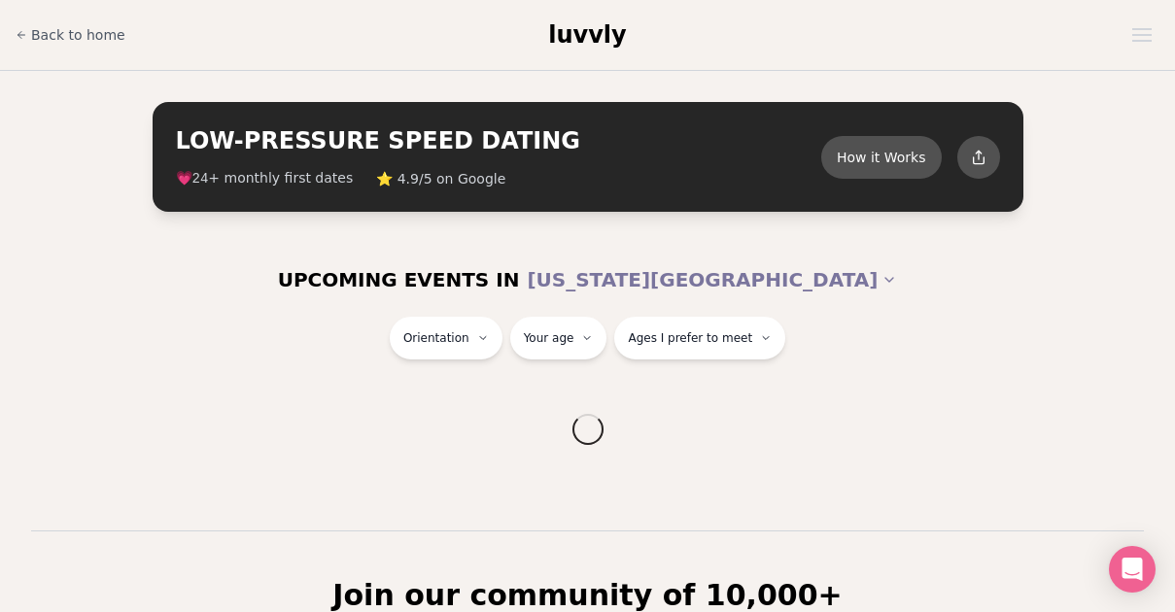 This screenshot has width=1175, height=612. What do you see at coordinates (549, 338) in the screenshot?
I see `span: Your age` at bounding box center [549, 338].